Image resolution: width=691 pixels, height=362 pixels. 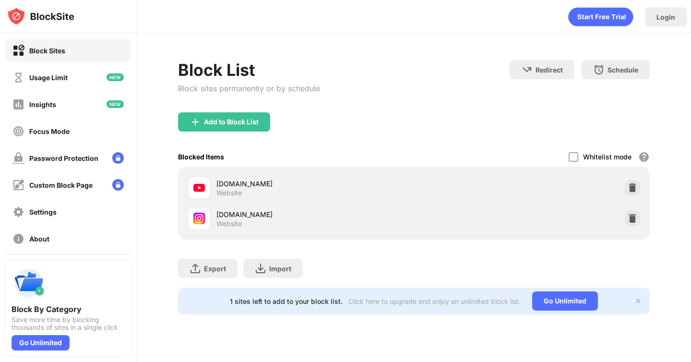 I want to click on div: Focus Mode, so click(x=49, y=131).